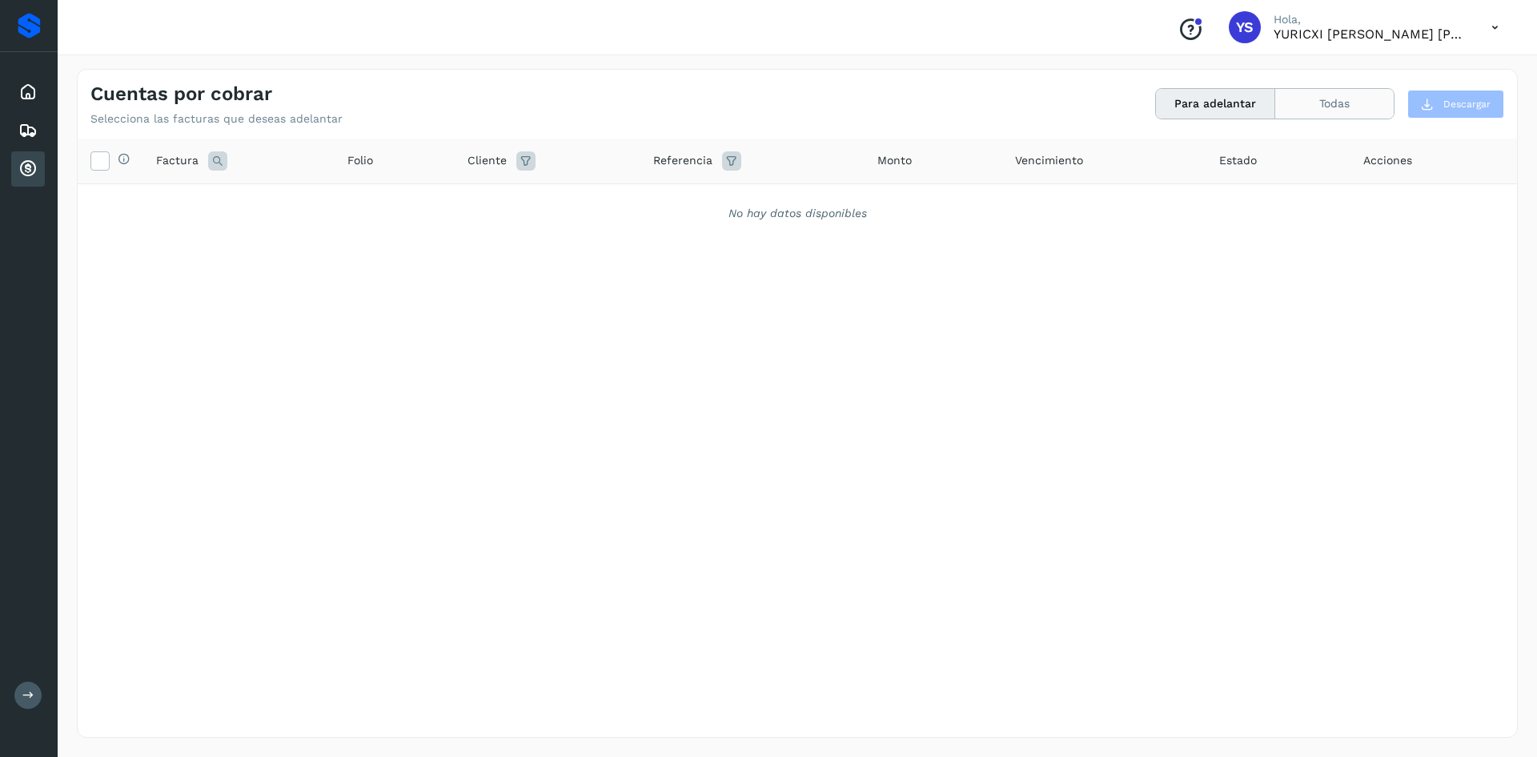 The image size is (1537, 757). What do you see at coordinates (216, 119) in the screenshot?
I see `p: Selecciona las facturas que deseas adelantar` at bounding box center [216, 119].